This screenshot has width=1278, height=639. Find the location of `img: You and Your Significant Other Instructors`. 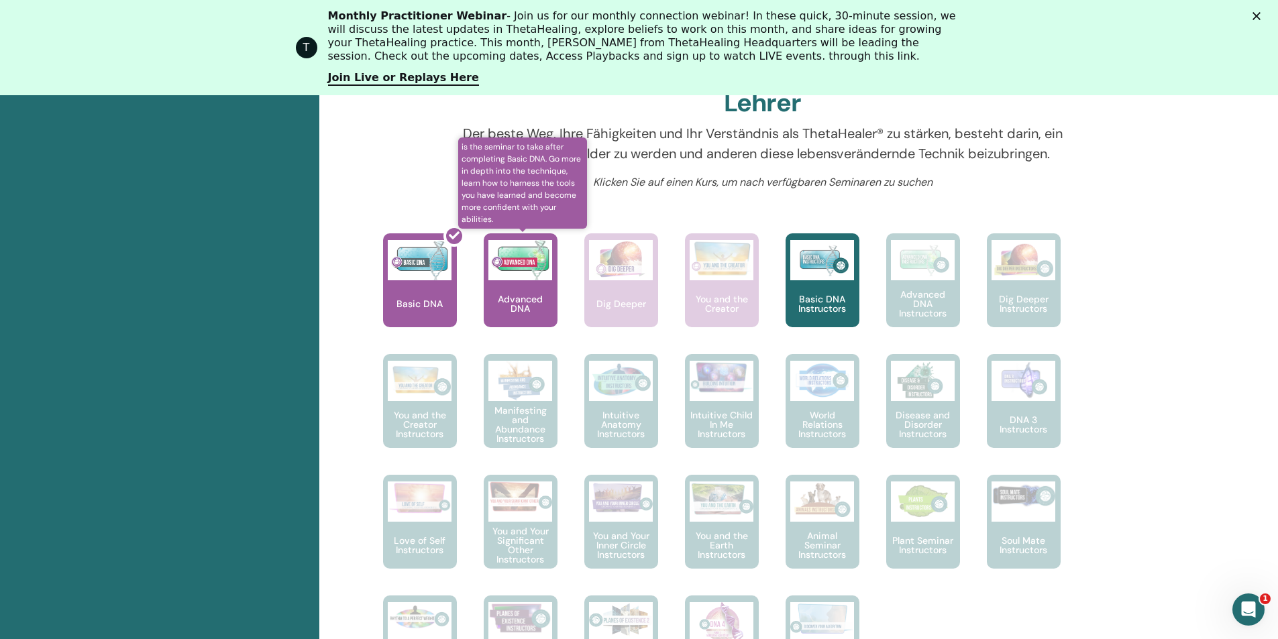

img: You and Your Significant Other Instructors is located at coordinates (520, 497).